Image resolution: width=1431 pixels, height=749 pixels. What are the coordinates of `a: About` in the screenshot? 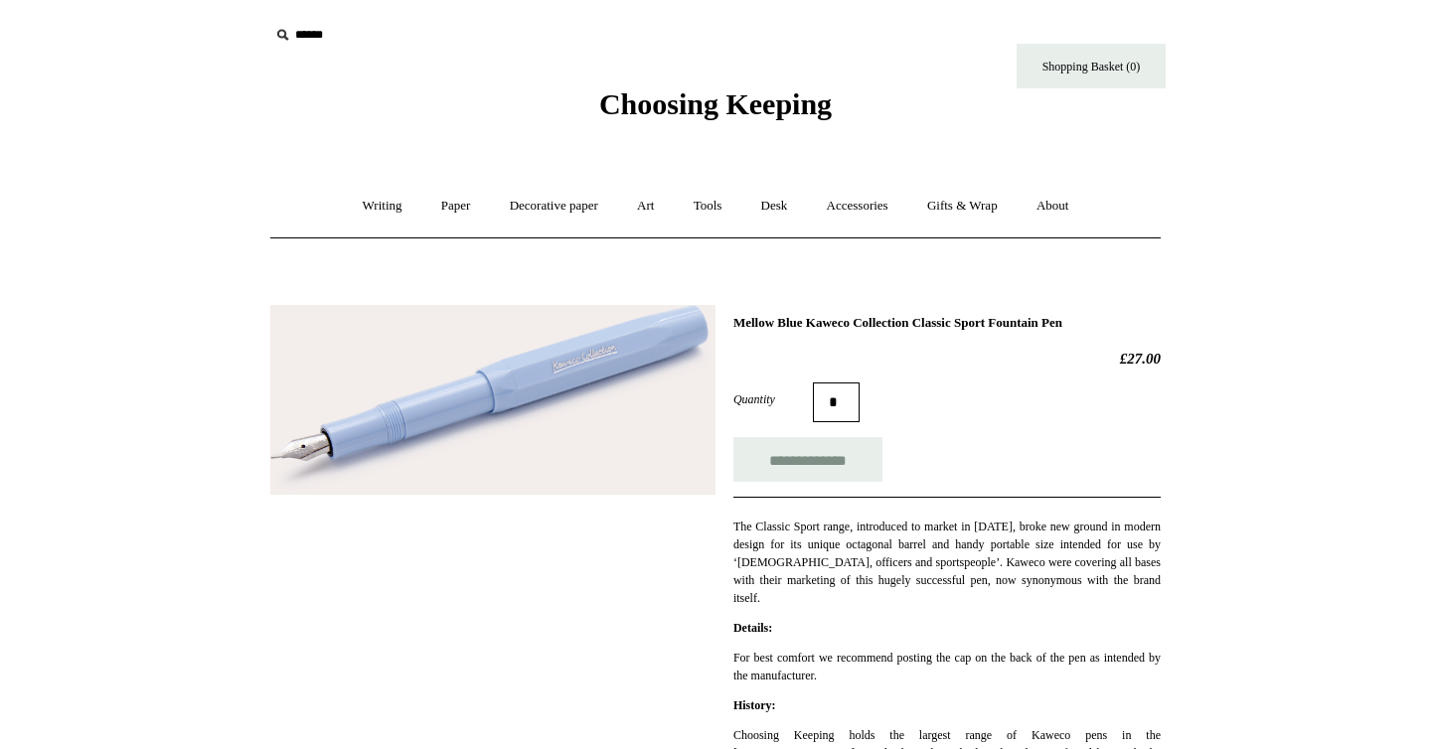 It's located at (1052, 206).